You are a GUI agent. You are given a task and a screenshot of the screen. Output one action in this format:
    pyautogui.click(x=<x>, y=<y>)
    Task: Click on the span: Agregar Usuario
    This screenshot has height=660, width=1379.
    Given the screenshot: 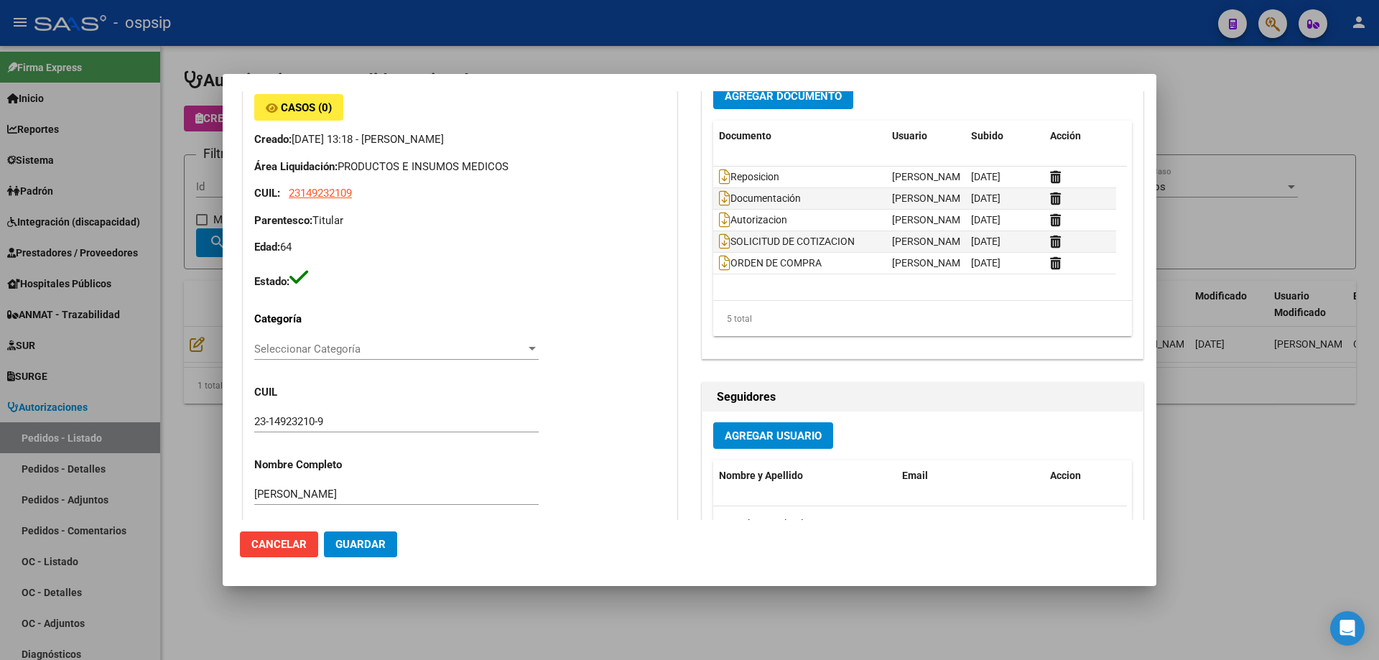 What is the action you would take?
    pyautogui.click(x=773, y=436)
    